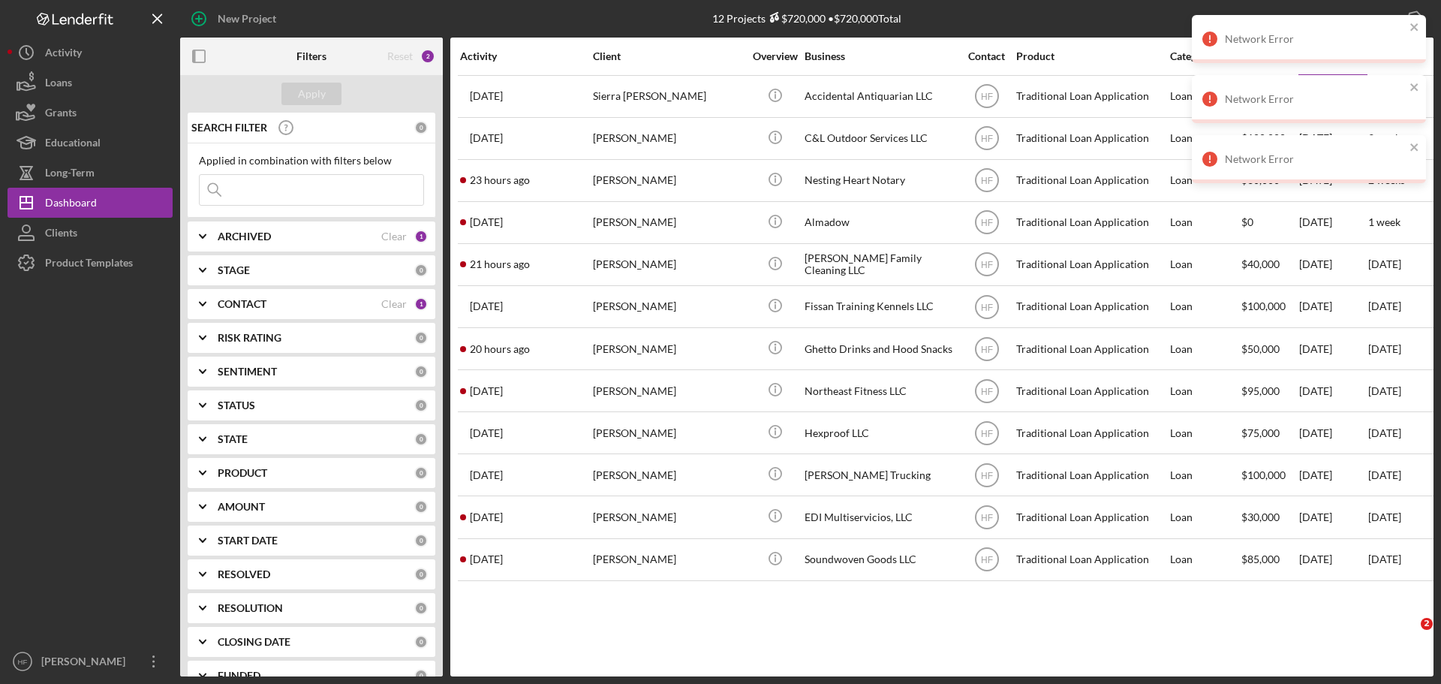 This screenshot has width=1441, height=684. I want to click on div: Activity, so click(525, 56).